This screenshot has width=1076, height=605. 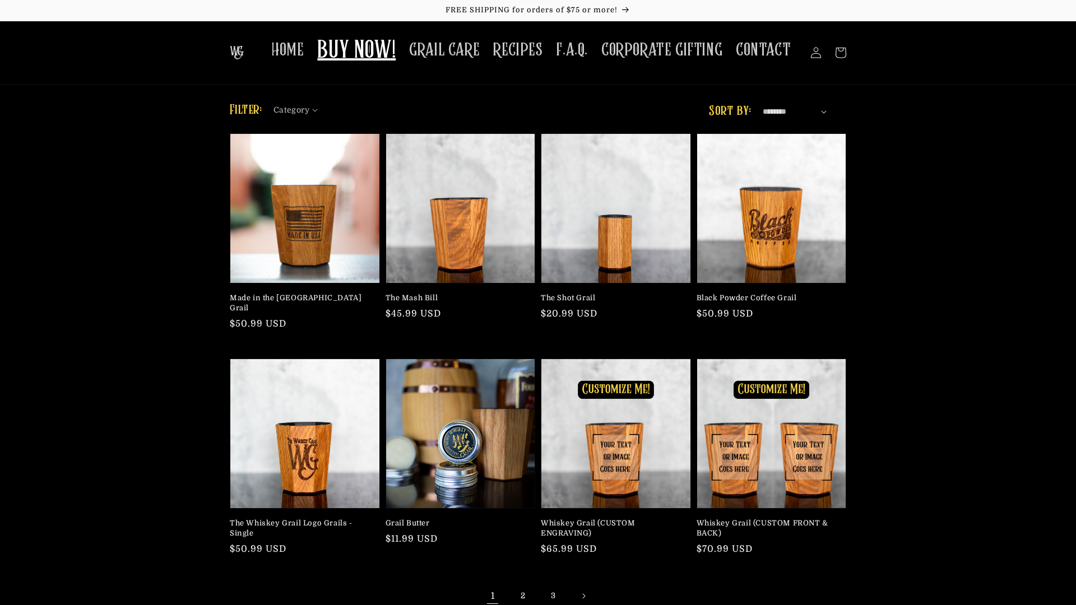 What do you see at coordinates (613, 528) in the screenshot?
I see `a: Whiskey Grail (CUSTOM ENGRAVING)` at bounding box center [613, 528].